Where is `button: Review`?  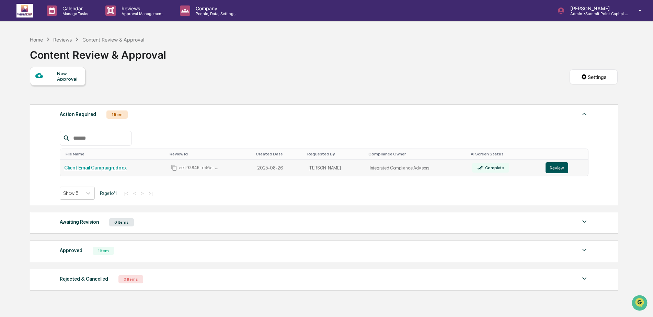
button: Review is located at coordinates (557, 168).